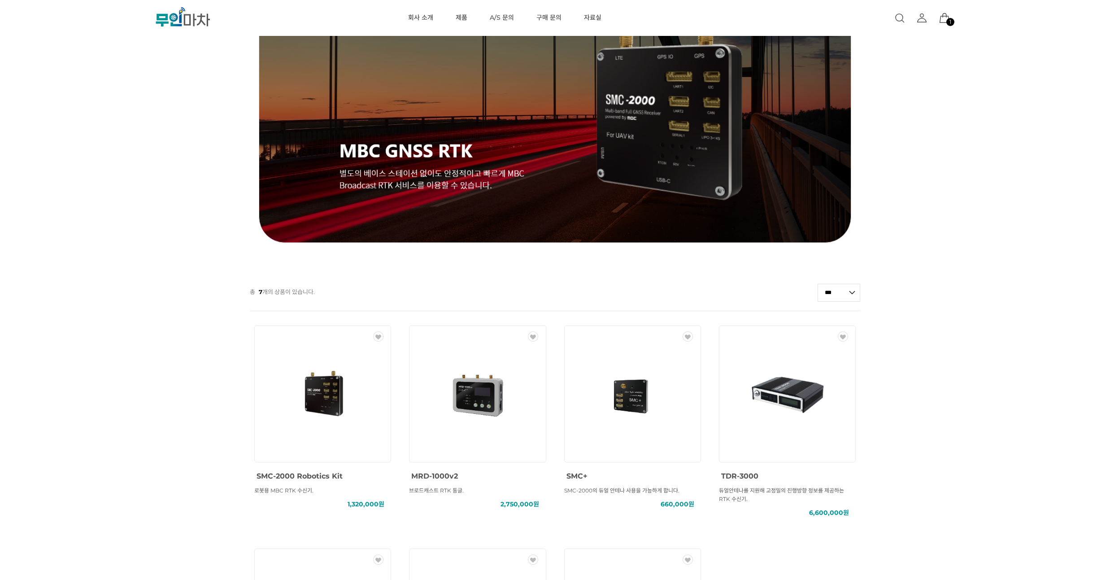  What do you see at coordinates (435, 476) in the screenshot?
I see `span: MRD-1000v2` at bounding box center [435, 476].